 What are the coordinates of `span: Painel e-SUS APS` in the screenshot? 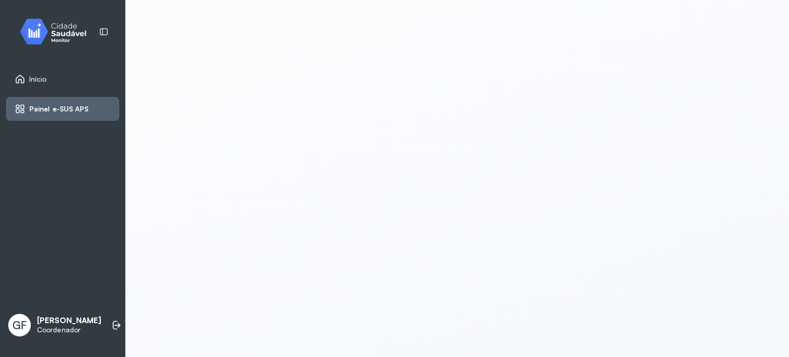 It's located at (59, 109).